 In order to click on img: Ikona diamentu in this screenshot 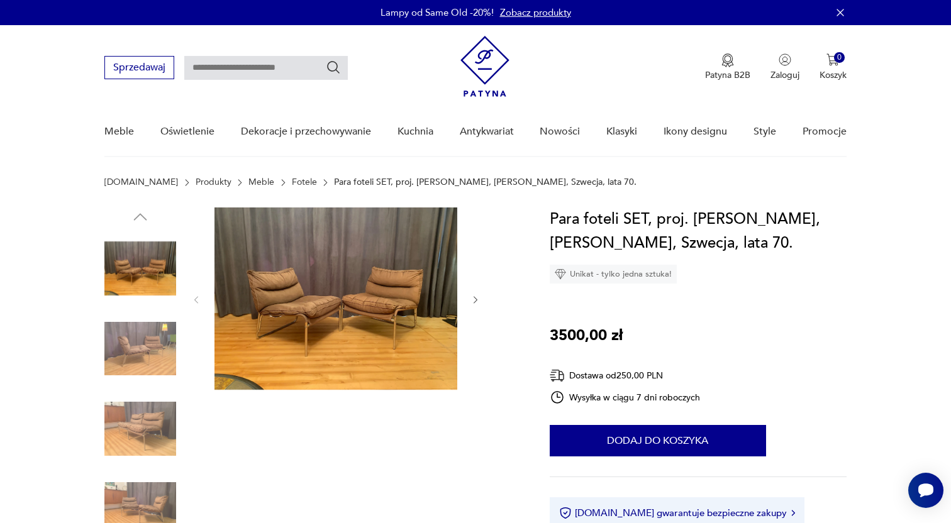, I will do `click(561, 274)`.